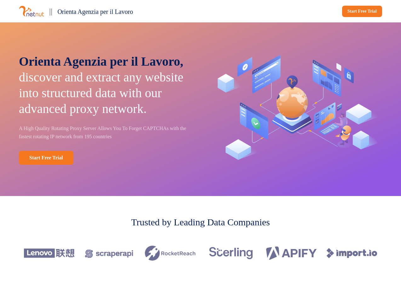 The height and width of the screenshot is (303, 401). Describe the element at coordinates (105, 132) in the screenshot. I see `p: A High Quality Rotating Proxy Server Allows You To Forget CAPTCHAs with the fastest rotating IP n...` at that location.